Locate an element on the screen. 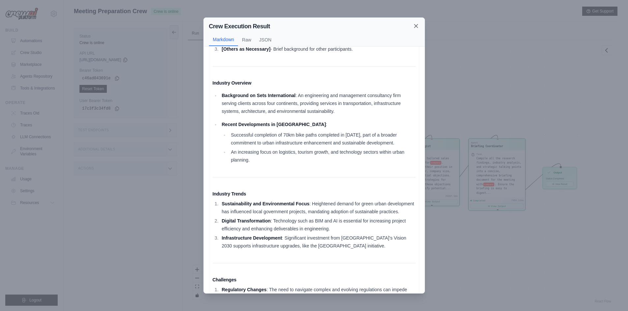 This screenshot has width=628, height=311. strong: Regulatory Changes is located at coordinates (244, 290).